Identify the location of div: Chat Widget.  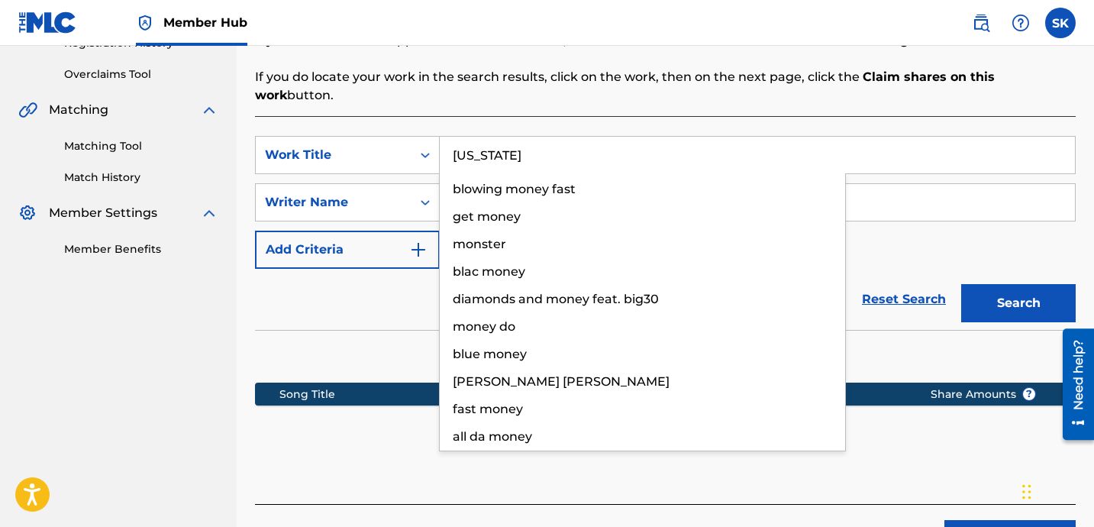
(1056, 490).